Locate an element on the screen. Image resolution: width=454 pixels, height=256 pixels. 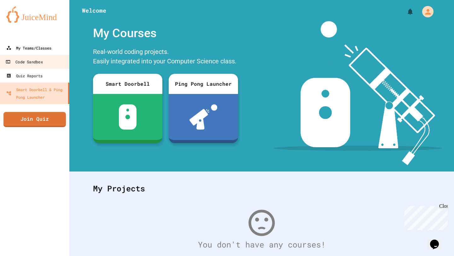
a: Join Quiz is located at coordinates (35, 120).